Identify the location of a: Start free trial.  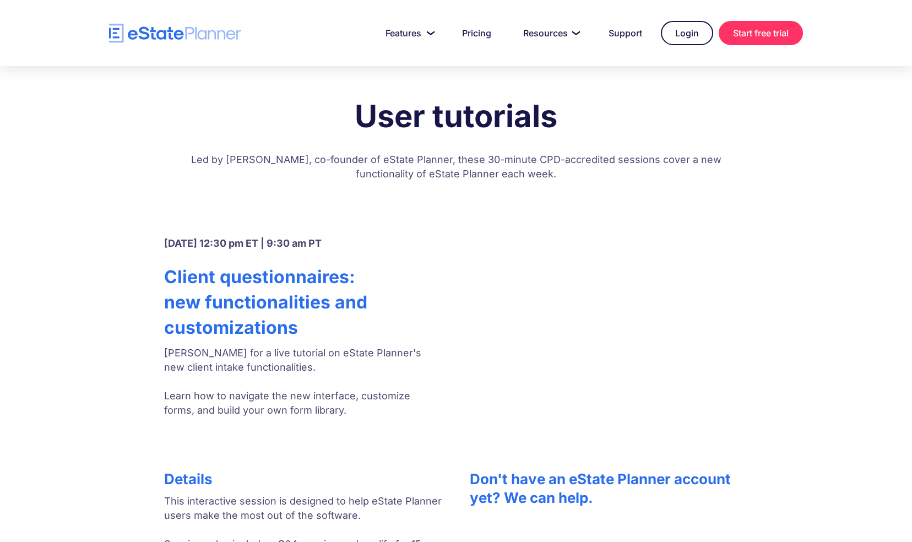
(761, 33).